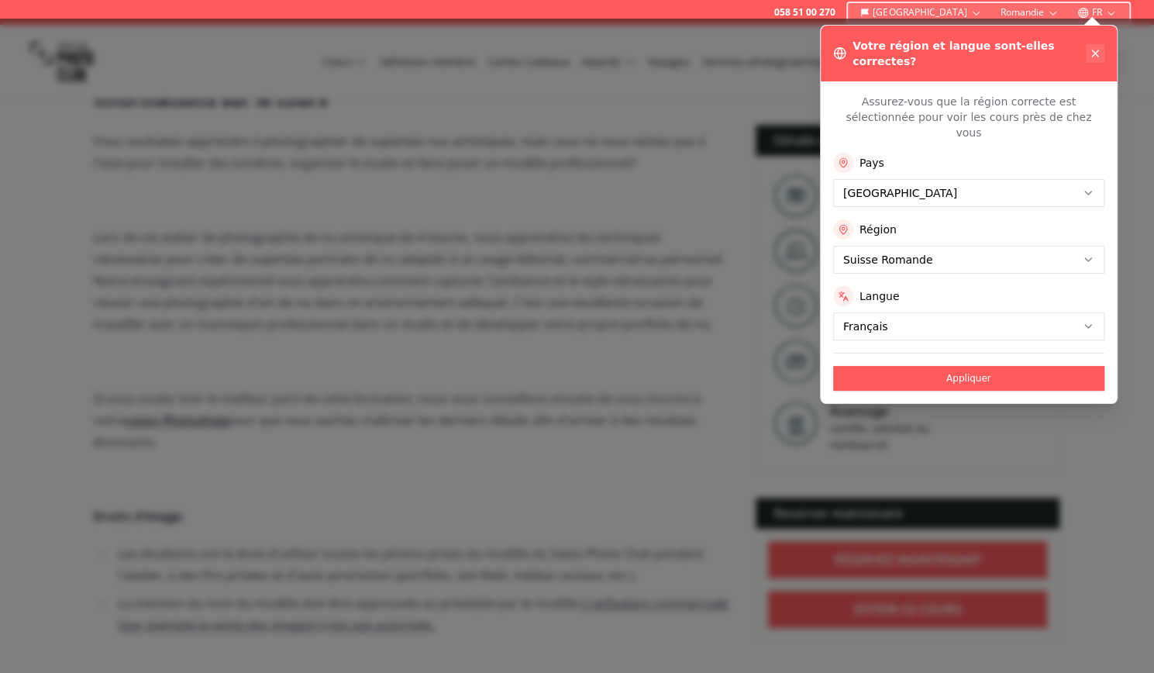  Describe the element at coordinates (1096, 12) in the screenshot. I see `button: FR` at that location.